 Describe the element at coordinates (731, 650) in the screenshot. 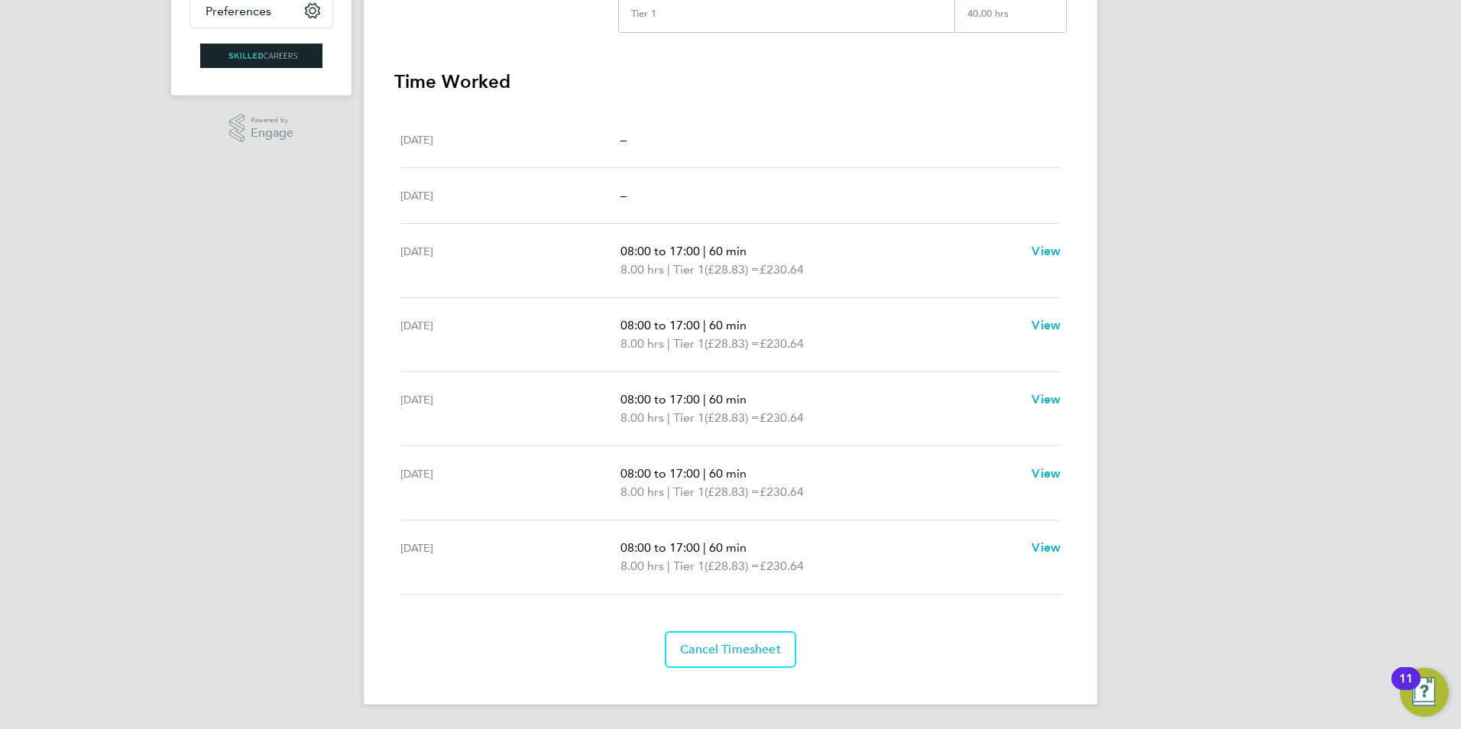

I see `button: Cancel Timesheet` at that location.